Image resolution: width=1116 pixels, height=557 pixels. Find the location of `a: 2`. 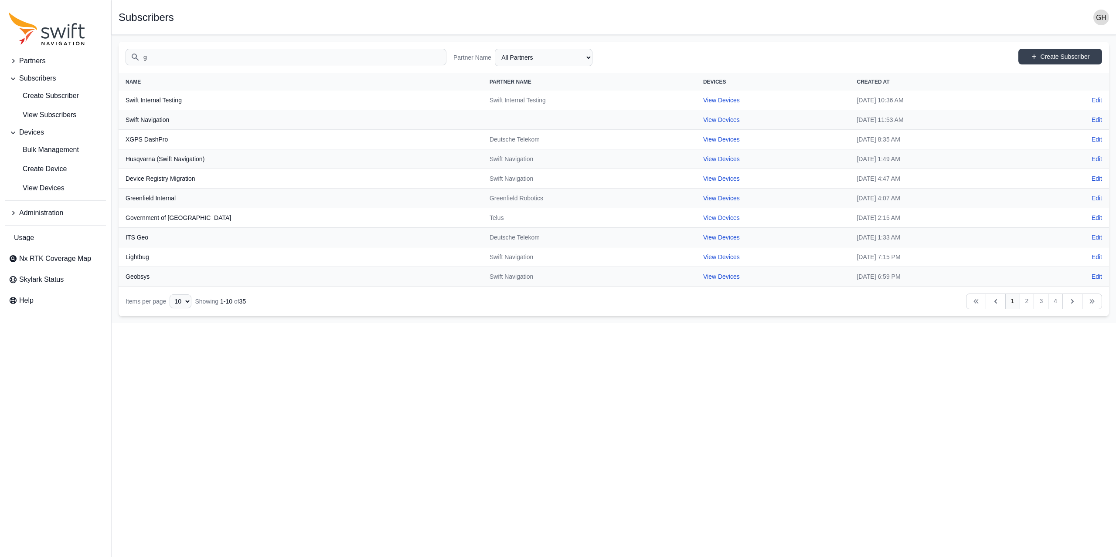

a: 2 is located at coordinates (1027, 302).